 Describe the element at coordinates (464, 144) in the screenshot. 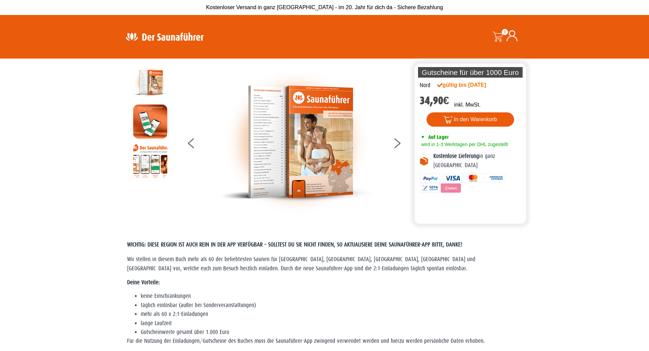

I see `span: wird in 1-3 Werktagen per DHL zugestellt` at that location.